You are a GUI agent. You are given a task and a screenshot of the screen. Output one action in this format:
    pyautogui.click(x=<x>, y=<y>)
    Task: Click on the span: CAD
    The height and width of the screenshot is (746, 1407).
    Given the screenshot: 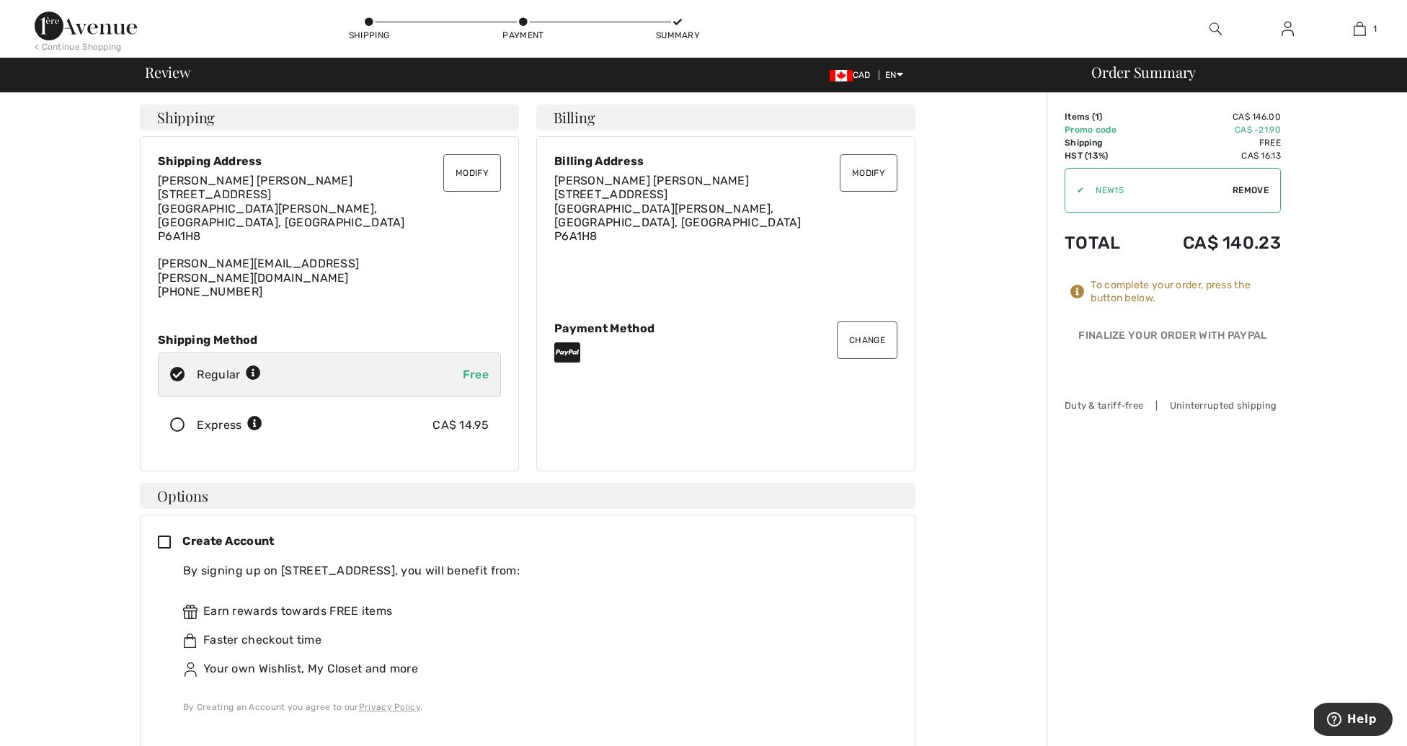 What is the action you would take?
    pyautogui.click(x=853, y=75)
    